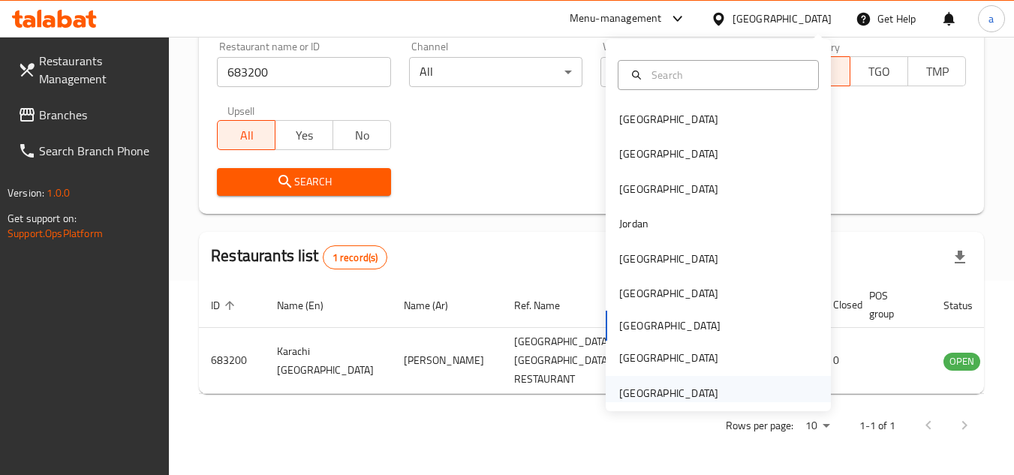 This screenshot has height=475, width=1014. What do you see at coordinates (42, 218) in the screenshot?
I see `span: Get support on:` at bounding box center [42, 218].